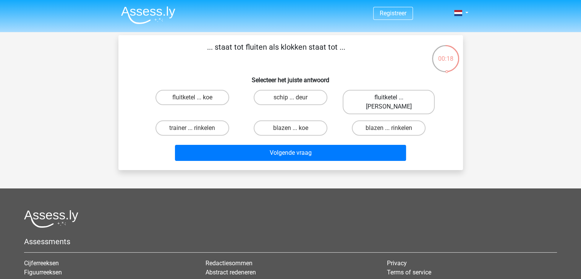 This screenshot has height=279, width=581. I want to click on a: Privacy, so click(397, 263).